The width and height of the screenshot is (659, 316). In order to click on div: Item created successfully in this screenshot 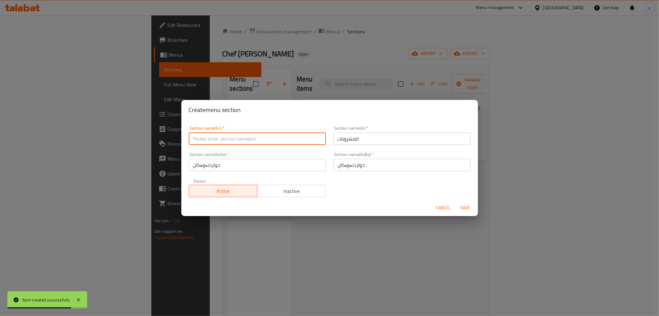, I will do `click(46, 300)`.